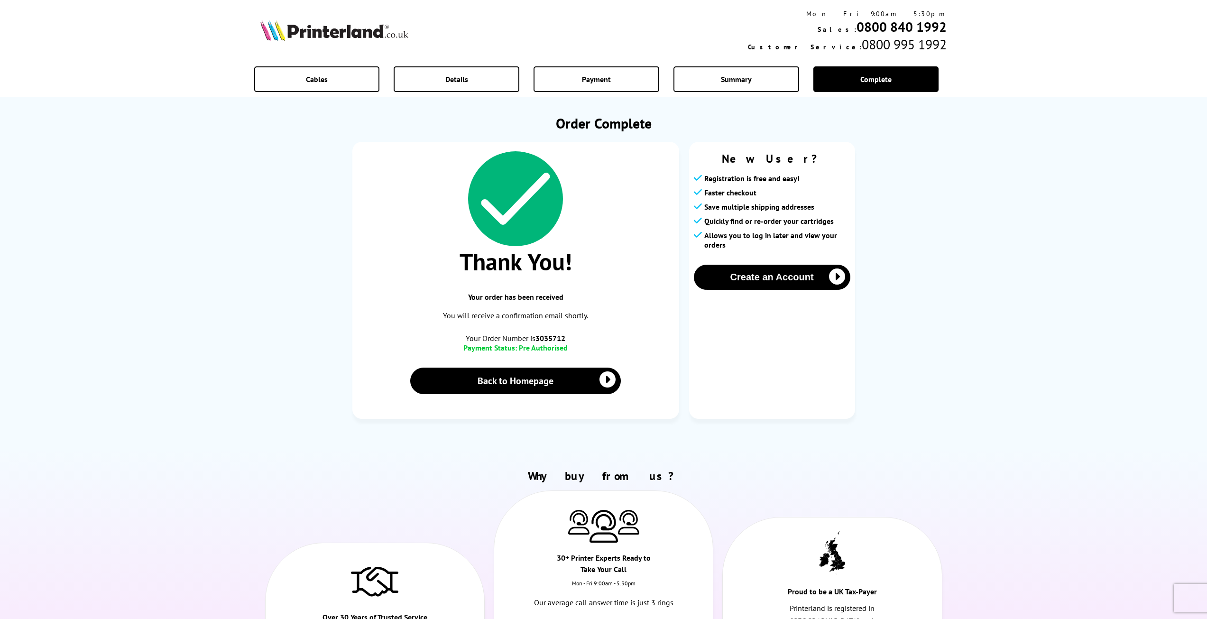 The width and height of the screenshot is (1207, 619). What do you see at coordinates (603, 602) in the screenshot?
I see `p: Our average call answer time is just 3 rings` at bounding box center [603, 602].